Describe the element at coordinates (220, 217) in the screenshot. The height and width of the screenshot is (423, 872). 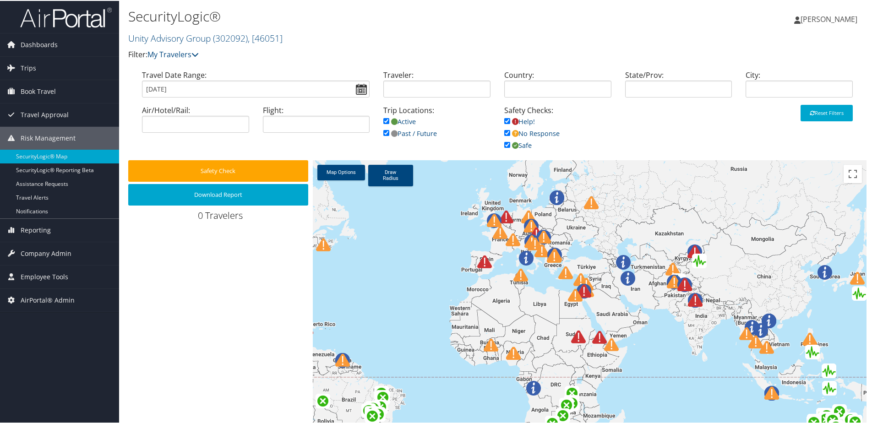
I see `div: 0 Travelers` at that location.